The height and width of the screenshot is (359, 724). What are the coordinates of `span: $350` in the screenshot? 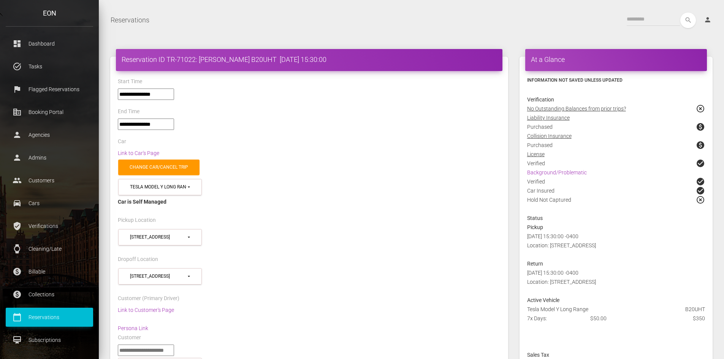 It's located at (699, 319).